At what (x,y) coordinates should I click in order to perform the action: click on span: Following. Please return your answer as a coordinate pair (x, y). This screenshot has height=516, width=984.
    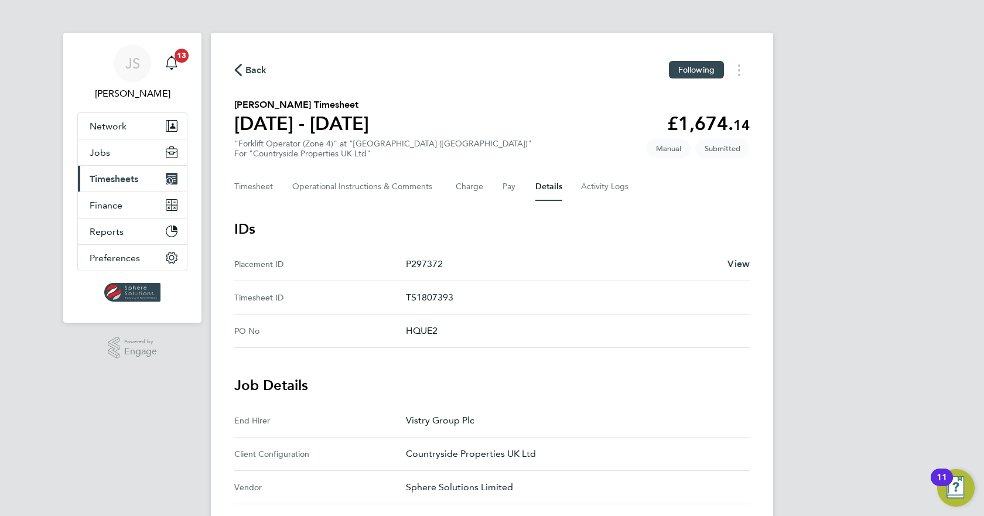
    Looking at the image, I should click on (696, 70).